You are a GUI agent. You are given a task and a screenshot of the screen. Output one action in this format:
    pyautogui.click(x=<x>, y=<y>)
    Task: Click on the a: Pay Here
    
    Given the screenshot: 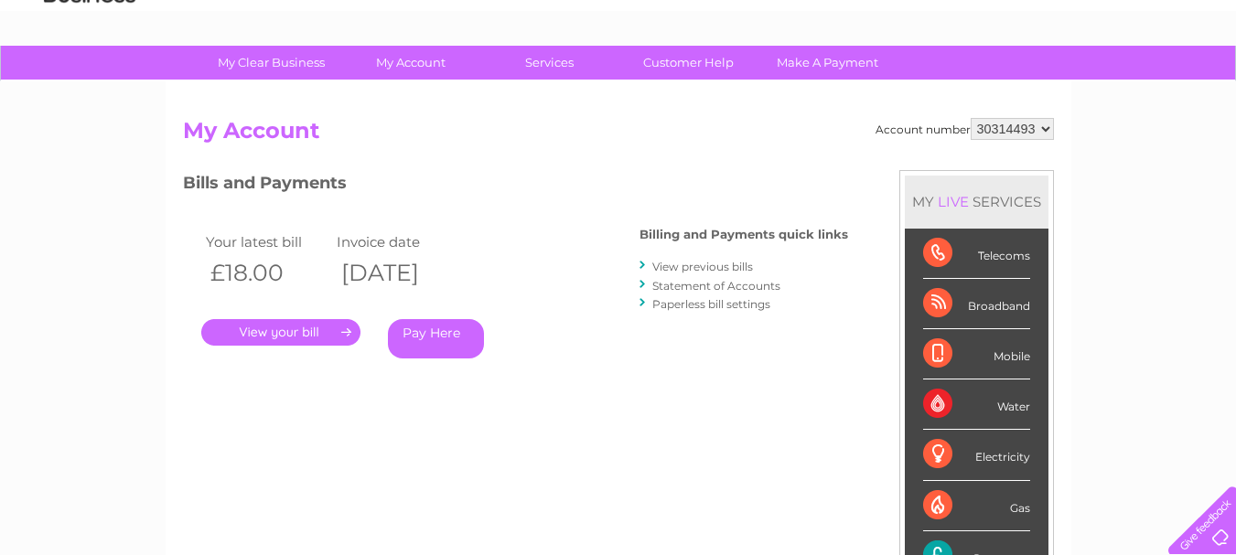 What is the action you would take?
    pyautogui.click(x=435, y=338)
    